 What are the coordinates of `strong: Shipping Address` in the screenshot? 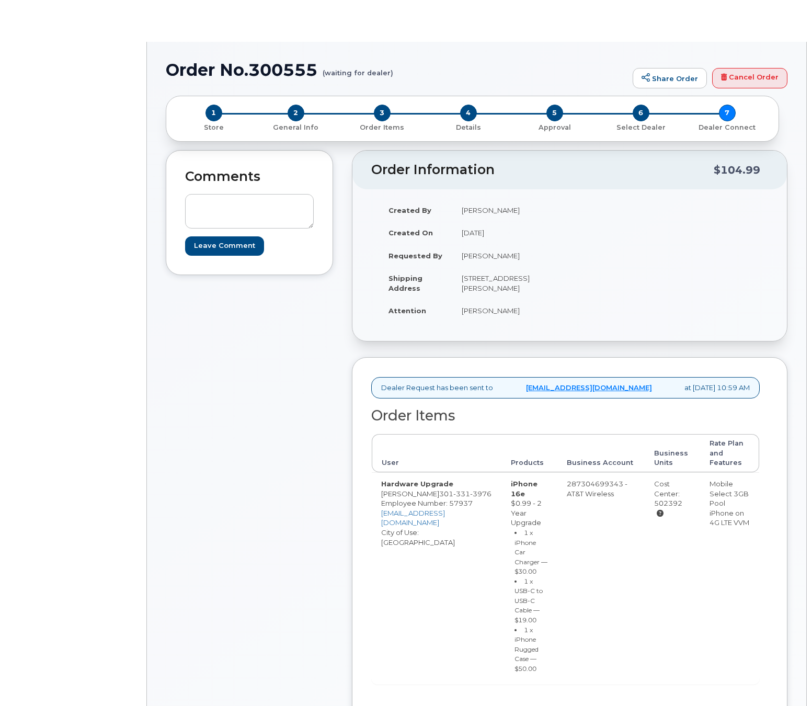 It's located at (405, 283).